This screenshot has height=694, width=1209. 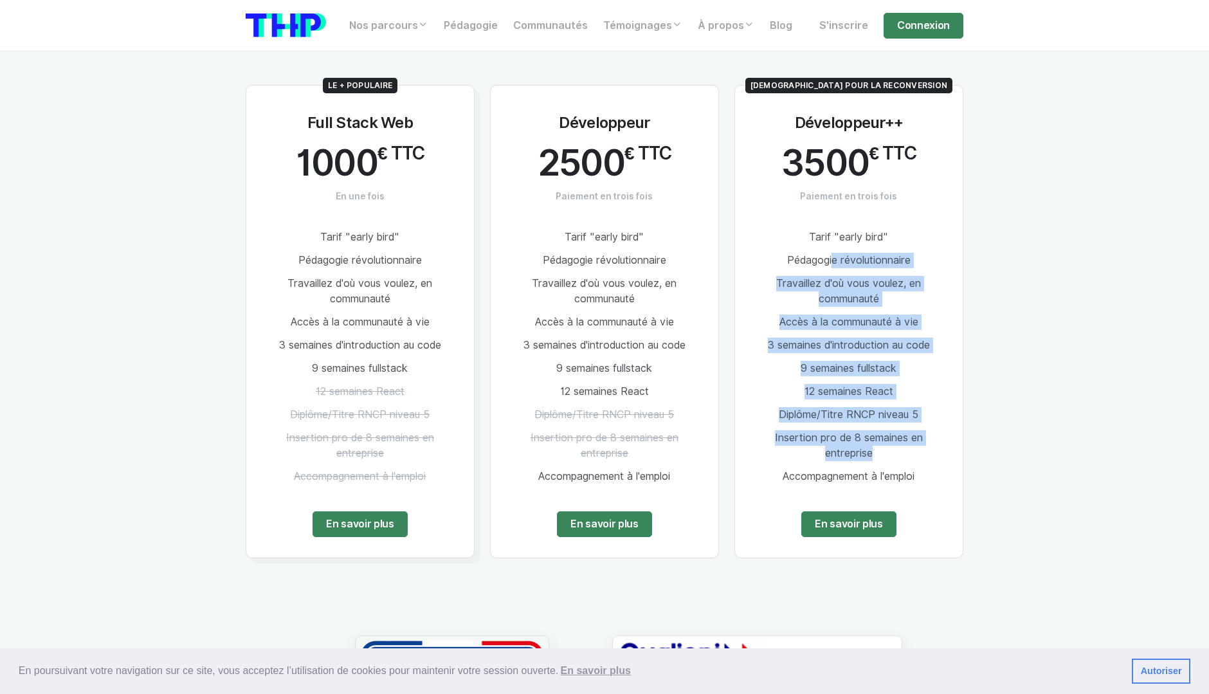 What do you see at coordinates (596, 671) in the screenshot?
I see `a: learn more about cookies` at bounding box center [596, 671].